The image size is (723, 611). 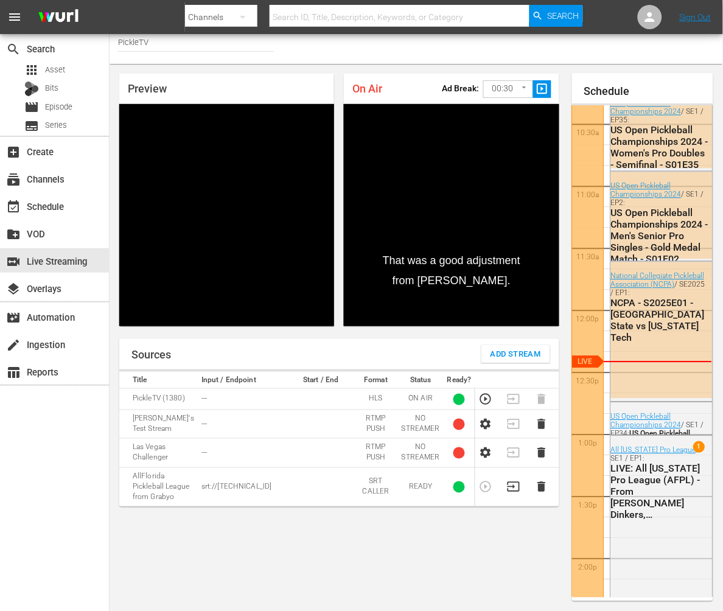 What do you see at coordinates (13, 372) in the screenshot?
I see `span: Reports` at bounding box center [13, 372].